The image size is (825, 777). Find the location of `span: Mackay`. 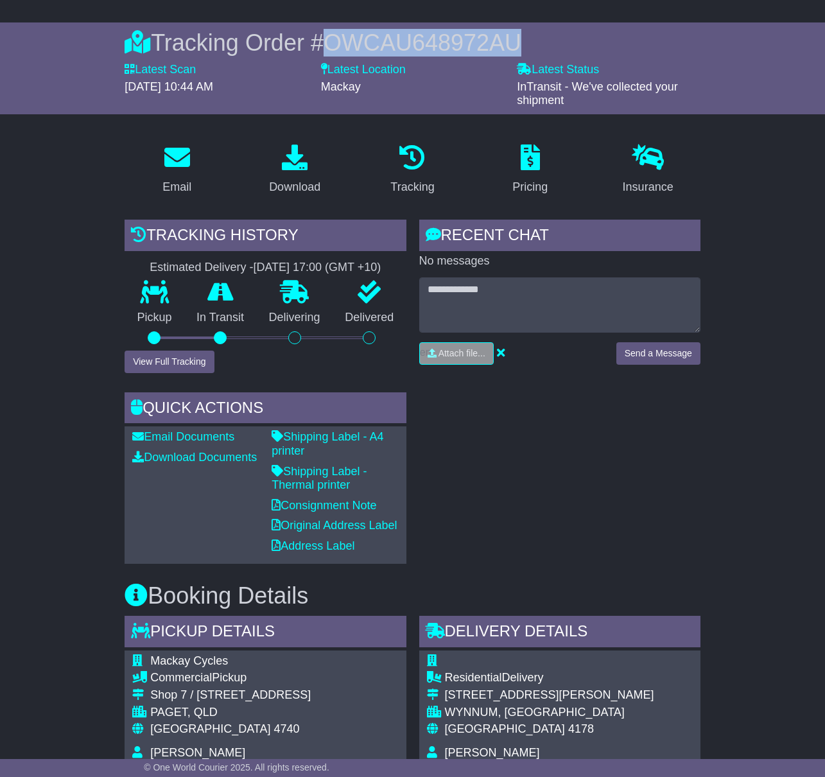

span: Mackay is located at coordinates (341, 87).